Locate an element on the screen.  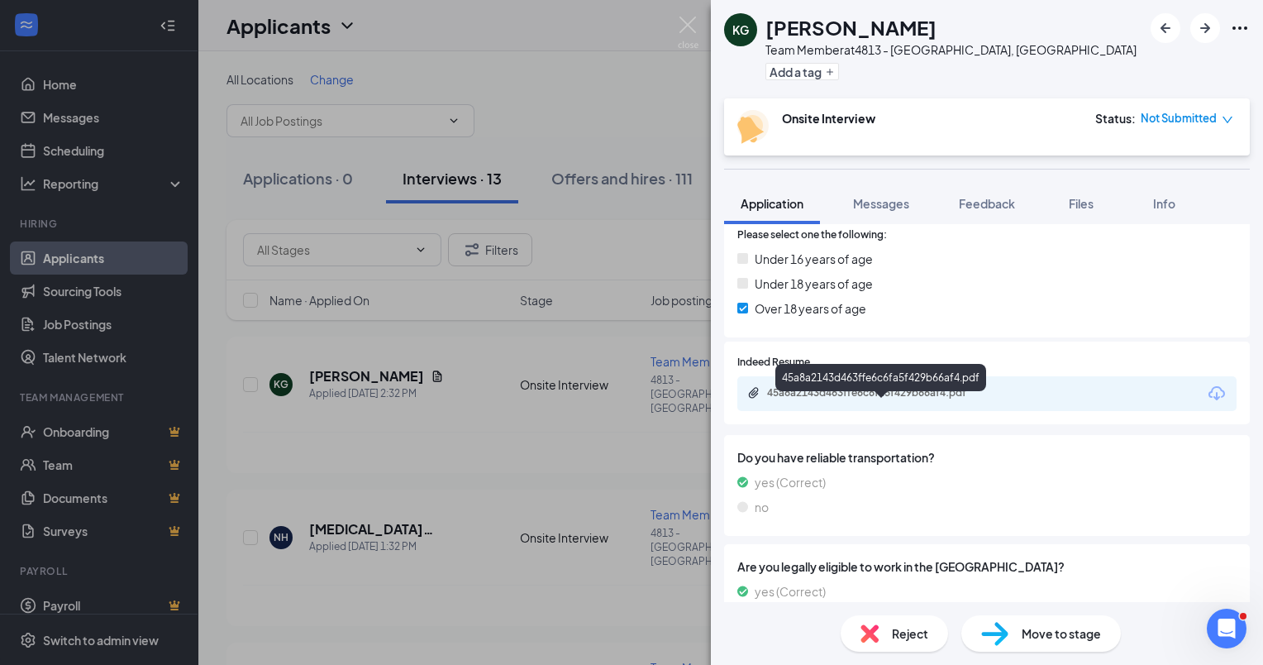
svg: ArrowLeftNew is located at coordinates (1166, 28).